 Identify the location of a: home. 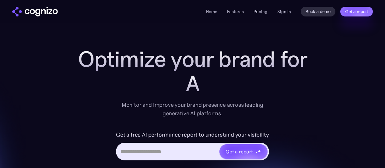
(35, 12).